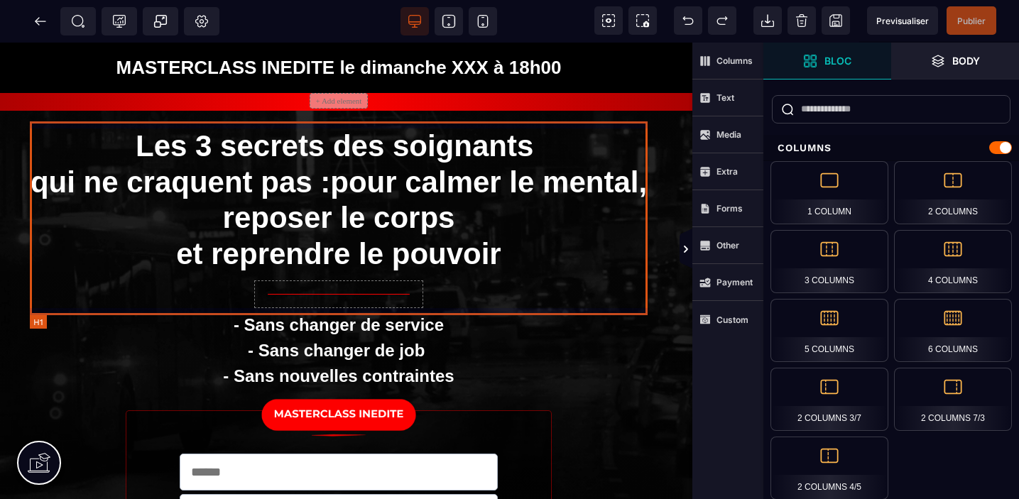 This screenshot has width=1019, height=499. What do you see at coordinates (903, 21) in the screenshot?
I see `span: Previsualiser` at bounding box center [903, 21].